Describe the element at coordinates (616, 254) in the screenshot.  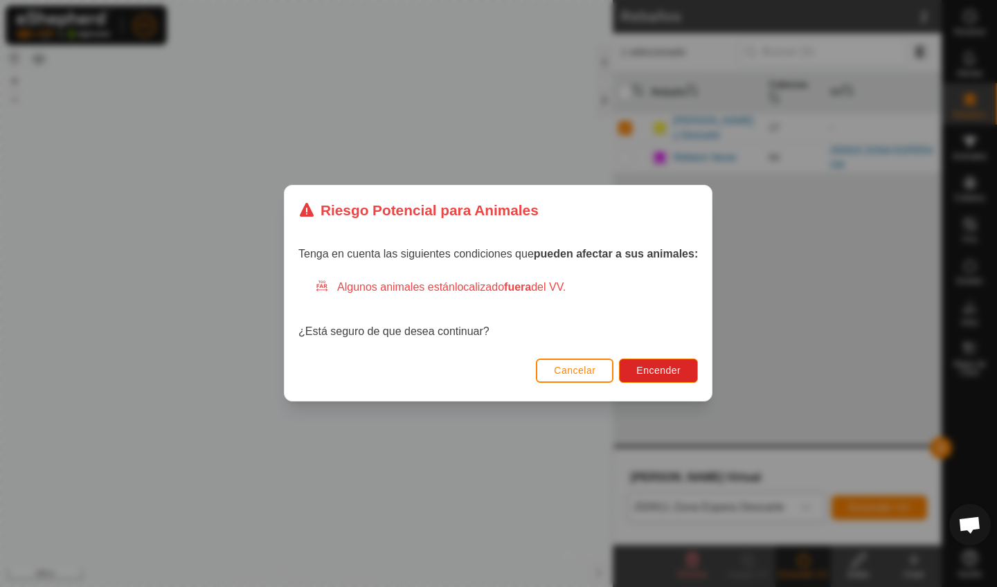
I see `strong: pueden afectar a sus animales:` at that location.